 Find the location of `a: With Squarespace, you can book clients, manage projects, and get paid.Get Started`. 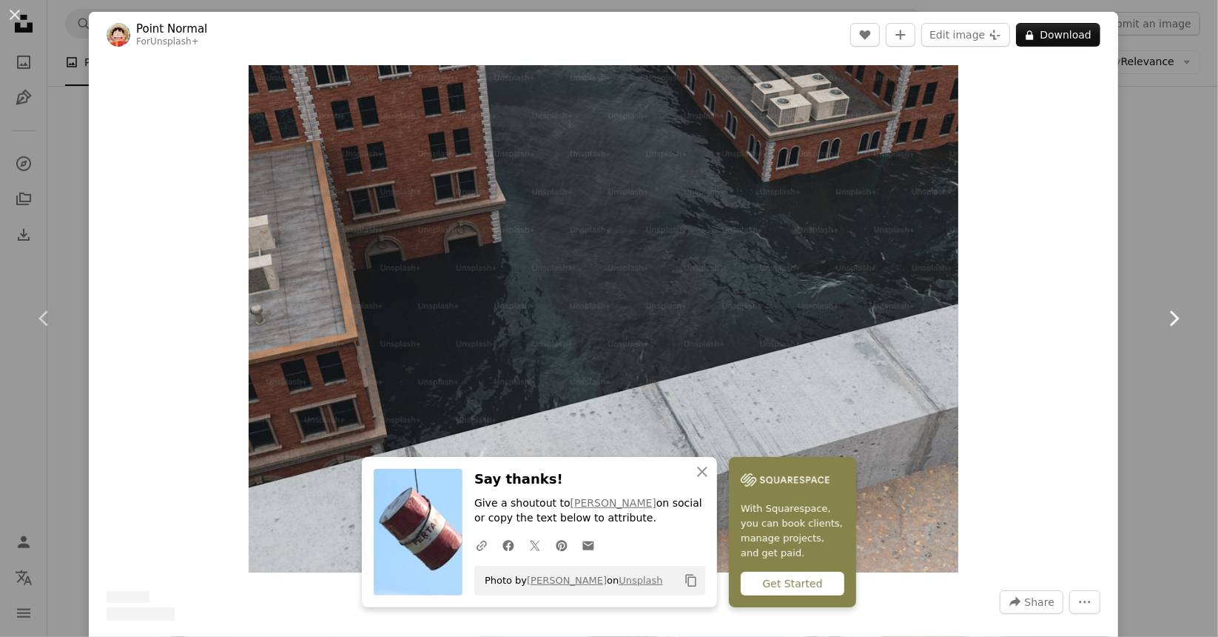

a: With Squarespace, you can book clients, manage projects, and get paid.Get Started is located at coordinates (793, 531).